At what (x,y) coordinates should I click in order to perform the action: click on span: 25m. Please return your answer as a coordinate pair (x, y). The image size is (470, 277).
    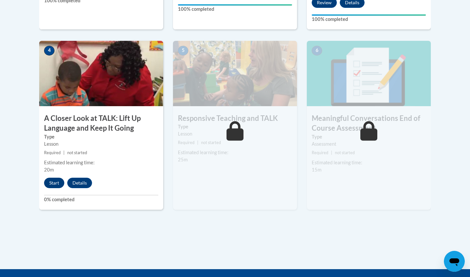
    Looking at the image, I should click on (183, 159).